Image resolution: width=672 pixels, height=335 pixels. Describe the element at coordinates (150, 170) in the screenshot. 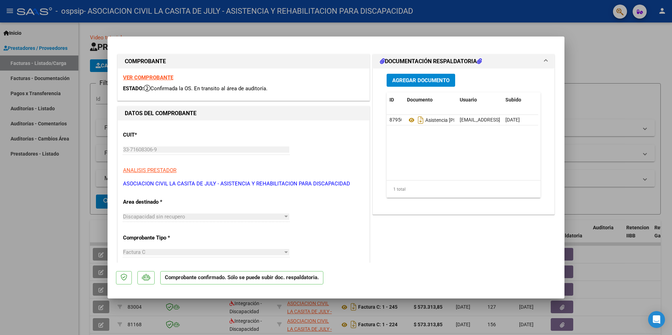

I see `span: ANALISIS PRESTADOR` at that location.